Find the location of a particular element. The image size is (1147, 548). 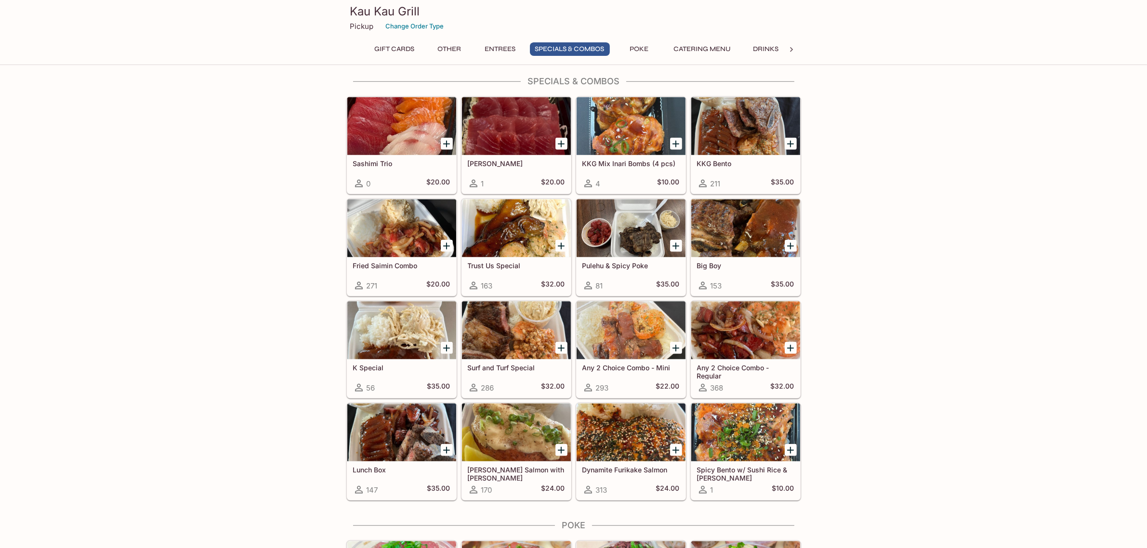

a: Trust Us Special163$32.00 is located at coordinates (517, 248).